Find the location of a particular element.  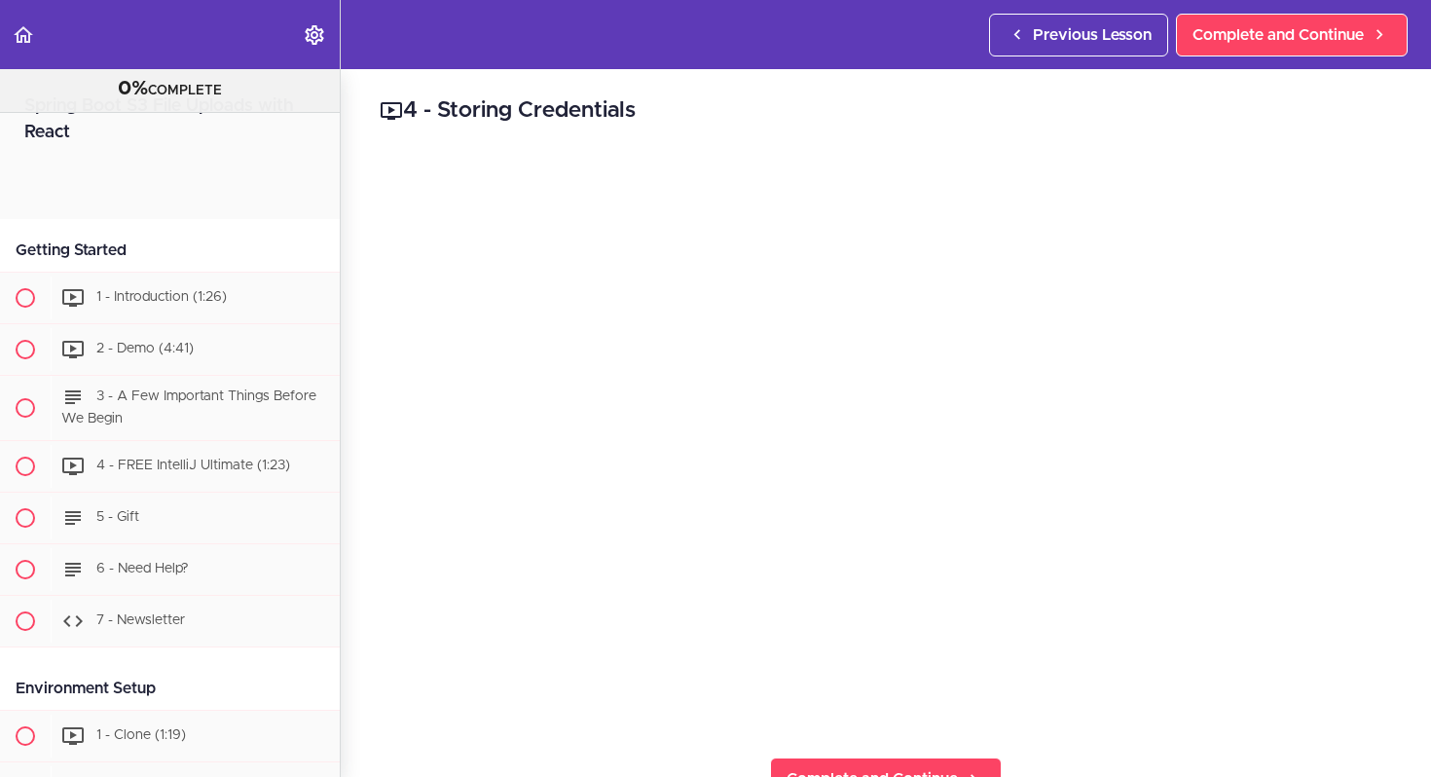

span: 3 - A Few Important Things Before We Begin is located at coordinates (189, 407).